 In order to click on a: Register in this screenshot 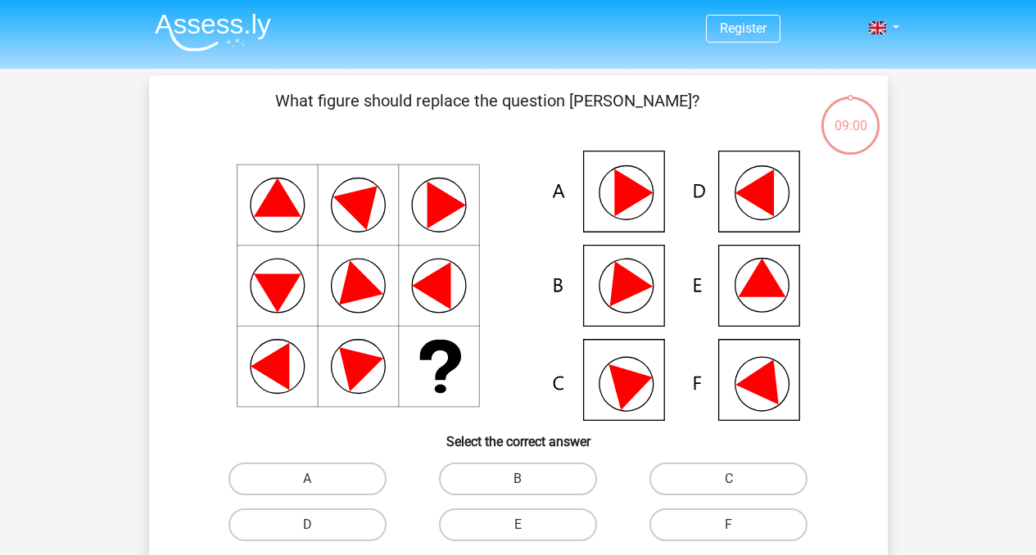, I will do `click(743, 28)`.